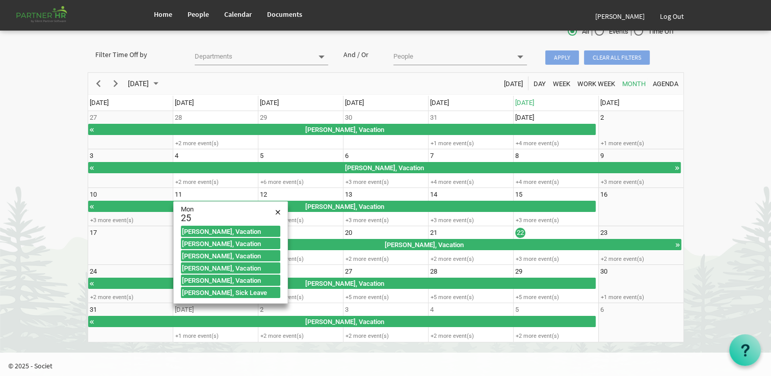  What do you see at coordinates (91, 156) in the screenshot?
I see `div: Sunday, August 3, 2025` at bounding box center [91, 156].